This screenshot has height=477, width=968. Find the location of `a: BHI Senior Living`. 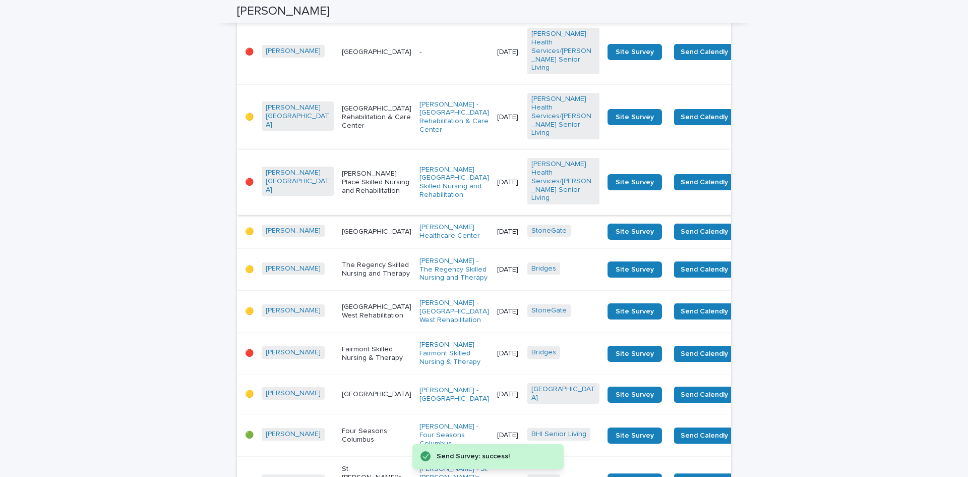

a: BHI Senior Living is located at coordinates (559, 434).